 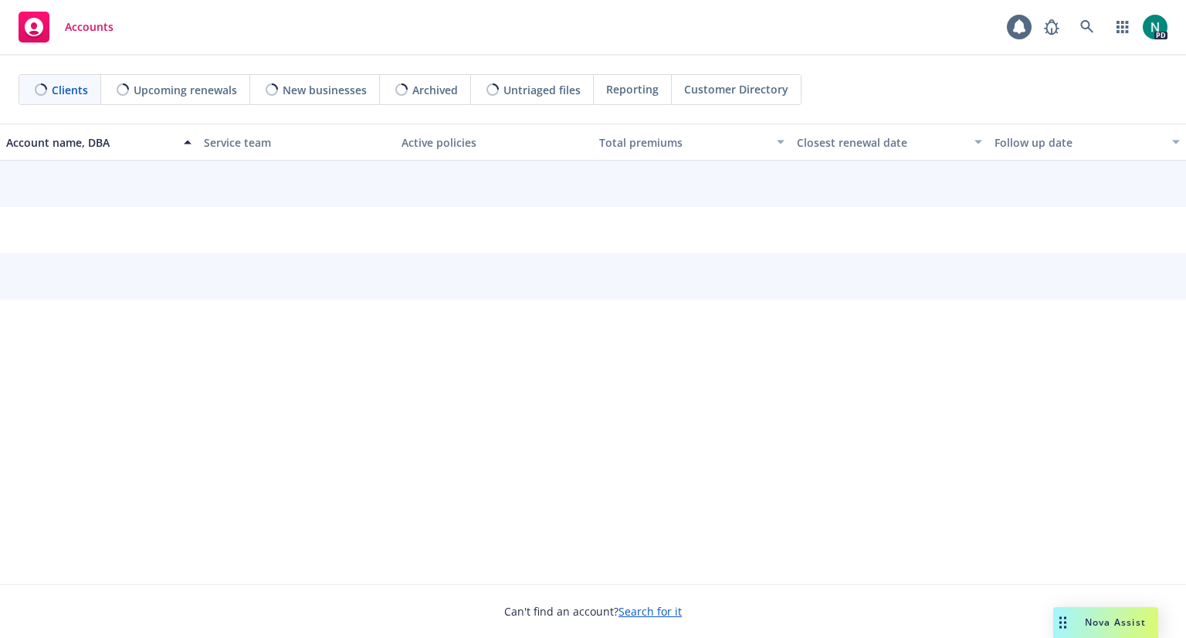 I want to click on span: New businesses, so click(x=324, y=90).